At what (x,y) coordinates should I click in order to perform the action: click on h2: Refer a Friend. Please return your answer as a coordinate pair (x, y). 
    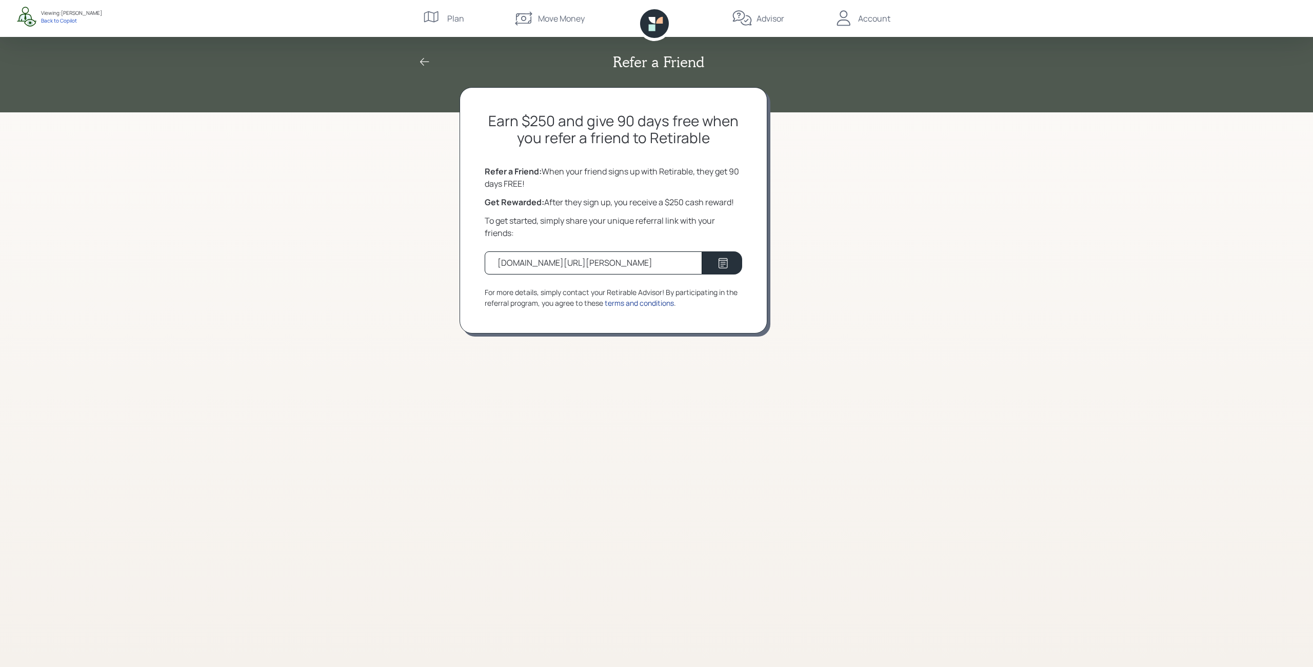
    Looking at the image, I should click on (659, 62).